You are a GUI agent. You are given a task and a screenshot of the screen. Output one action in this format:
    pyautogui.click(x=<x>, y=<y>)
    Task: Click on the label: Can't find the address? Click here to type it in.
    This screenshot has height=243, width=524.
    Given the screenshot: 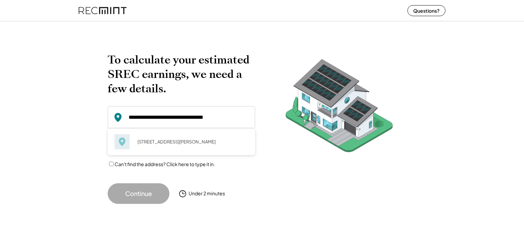 What is the action you would take?
    pyautogui.click(x=165, y=164)
    